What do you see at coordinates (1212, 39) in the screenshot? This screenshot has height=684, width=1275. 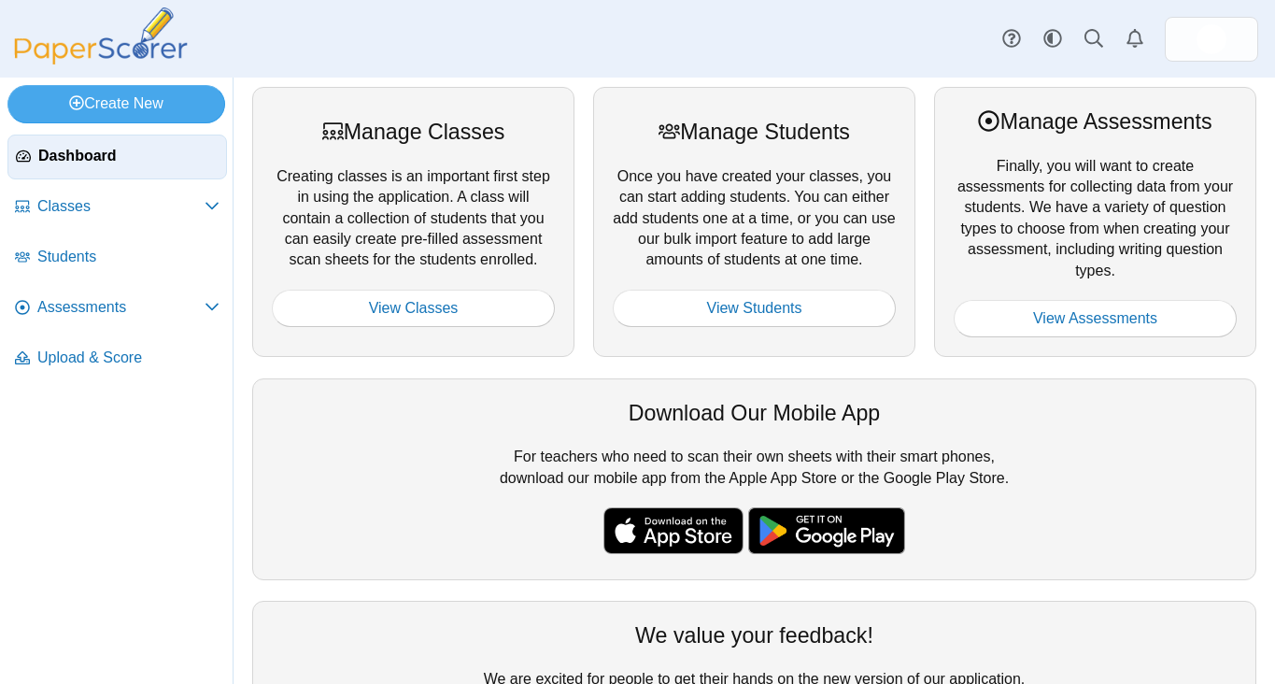 I see `img: ps.08Dk8HiHb5BR1L0X` at bounding box center [1212, 39].